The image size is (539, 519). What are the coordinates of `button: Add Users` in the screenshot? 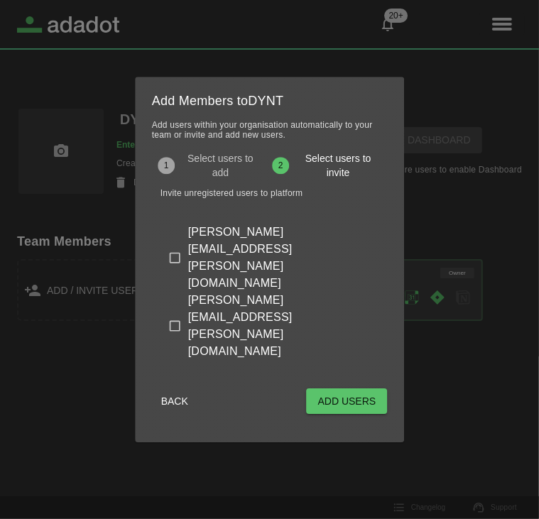 It's located at (347, 401).